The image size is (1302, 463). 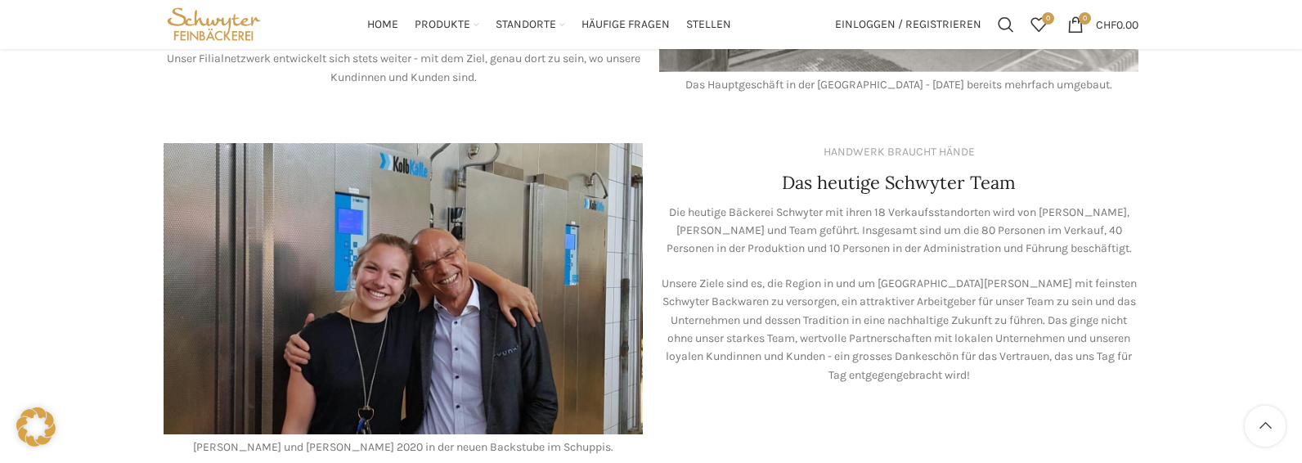 I want to click on div: Main navigation, so click(x=550, y=25).